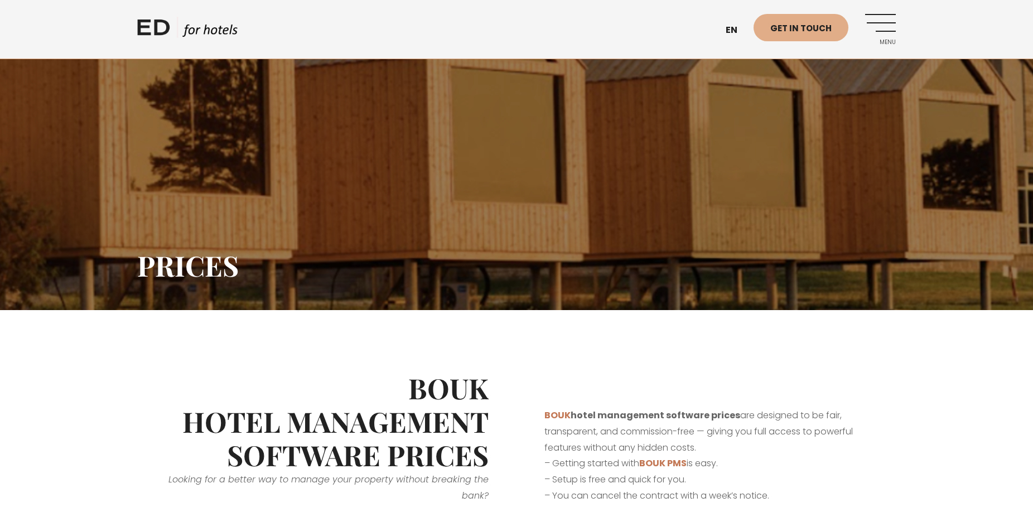 The height and width of the screenshot is (517, 1033). Describe the element at coordinates (880, 29) in the screenshot. I see `a: Menu` at that location.